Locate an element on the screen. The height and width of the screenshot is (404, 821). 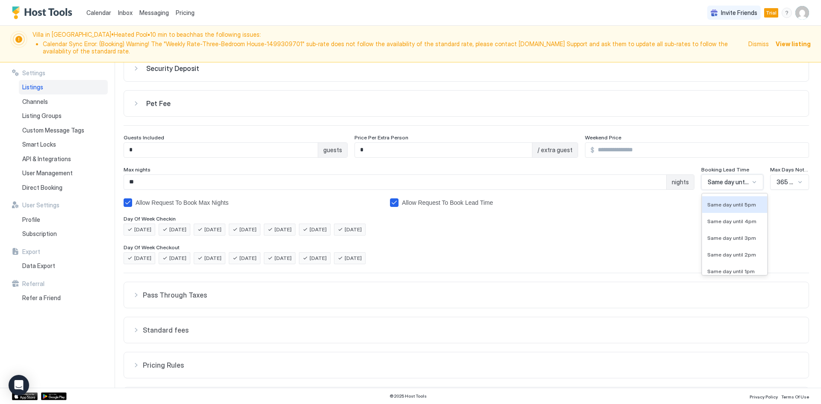
a: Listing Groups is located at coordinates (63, 116).